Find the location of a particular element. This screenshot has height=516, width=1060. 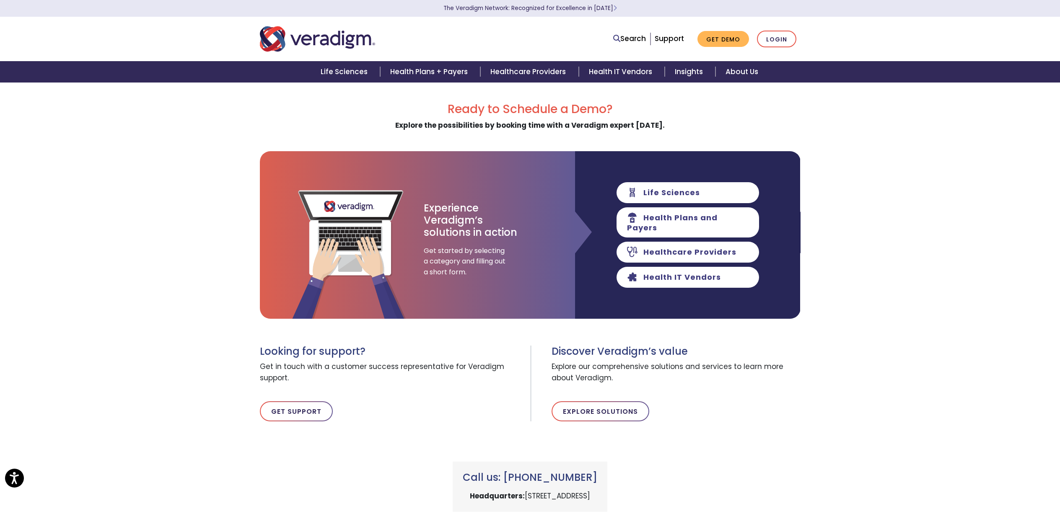

a: Login is located at coordinates (777, 39).